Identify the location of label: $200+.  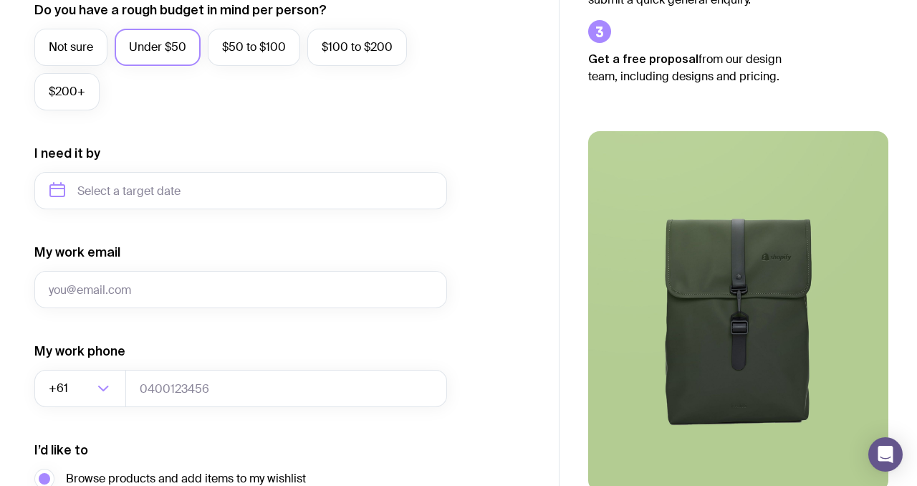
(67, 92).